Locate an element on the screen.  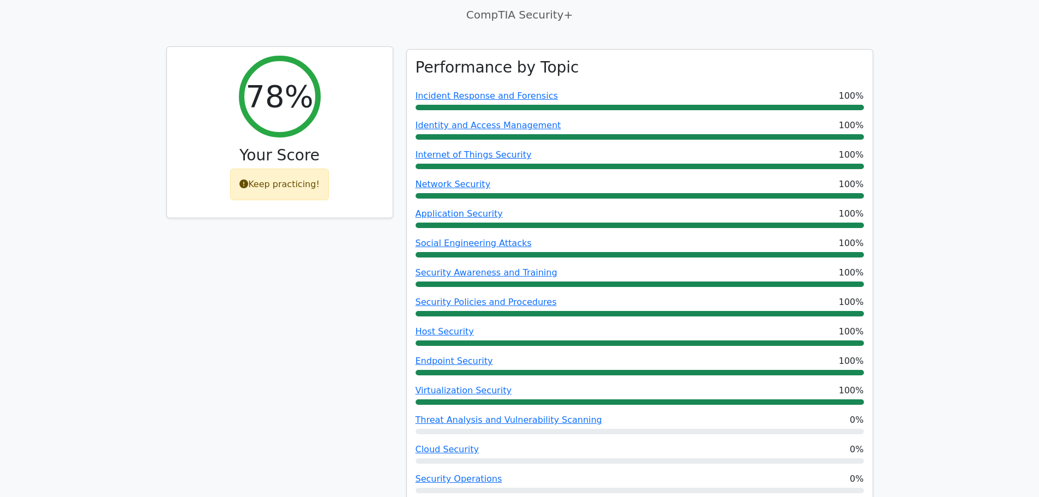
a: Incident Response and Forensics is located at coordinates (487, 95).